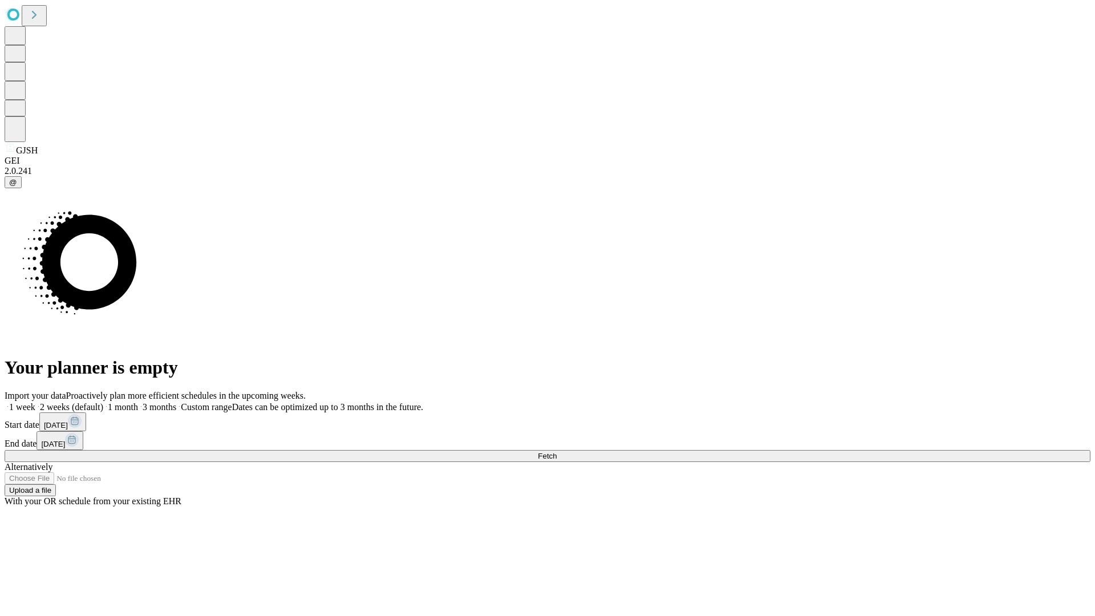  What do you see at coordinates (548, 367) in the screenshot?
I see `h1: Your planner is empty` at bounding box center [548, 367].